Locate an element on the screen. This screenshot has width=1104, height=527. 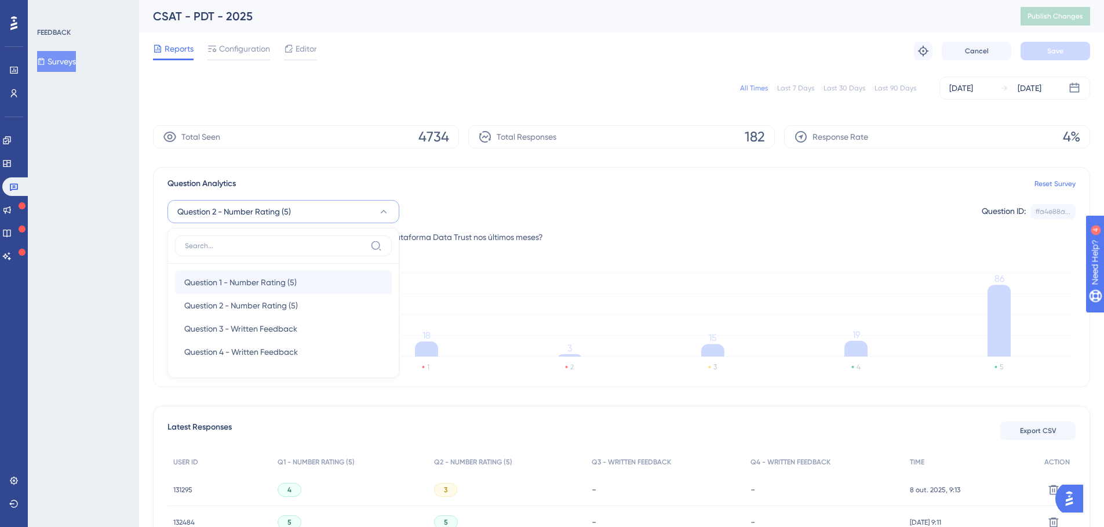
span: Publish Changes is located at coordinates (1055, 16).